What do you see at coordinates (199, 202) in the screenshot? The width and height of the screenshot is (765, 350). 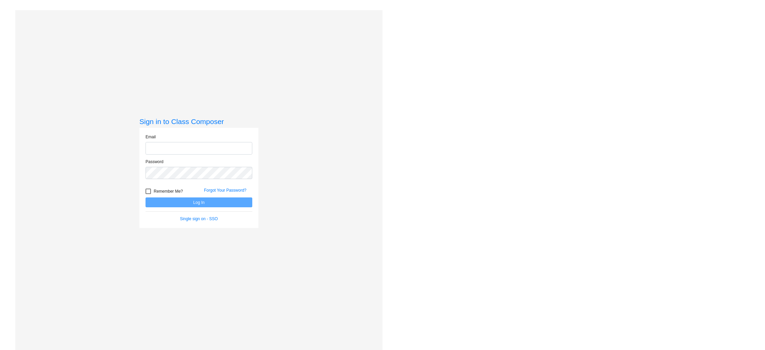 I see `button: Log In` at bounding box center [199, 202].